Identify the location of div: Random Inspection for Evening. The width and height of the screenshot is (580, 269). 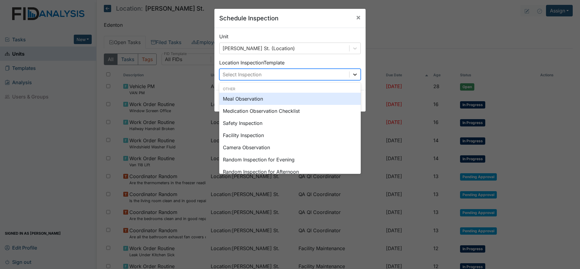
(290, 159).